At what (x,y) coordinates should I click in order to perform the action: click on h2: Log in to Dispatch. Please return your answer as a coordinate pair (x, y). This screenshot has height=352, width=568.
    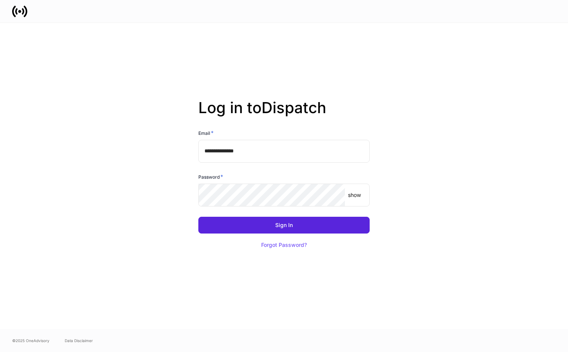
    Looking at the image, I should click on (284, 114).